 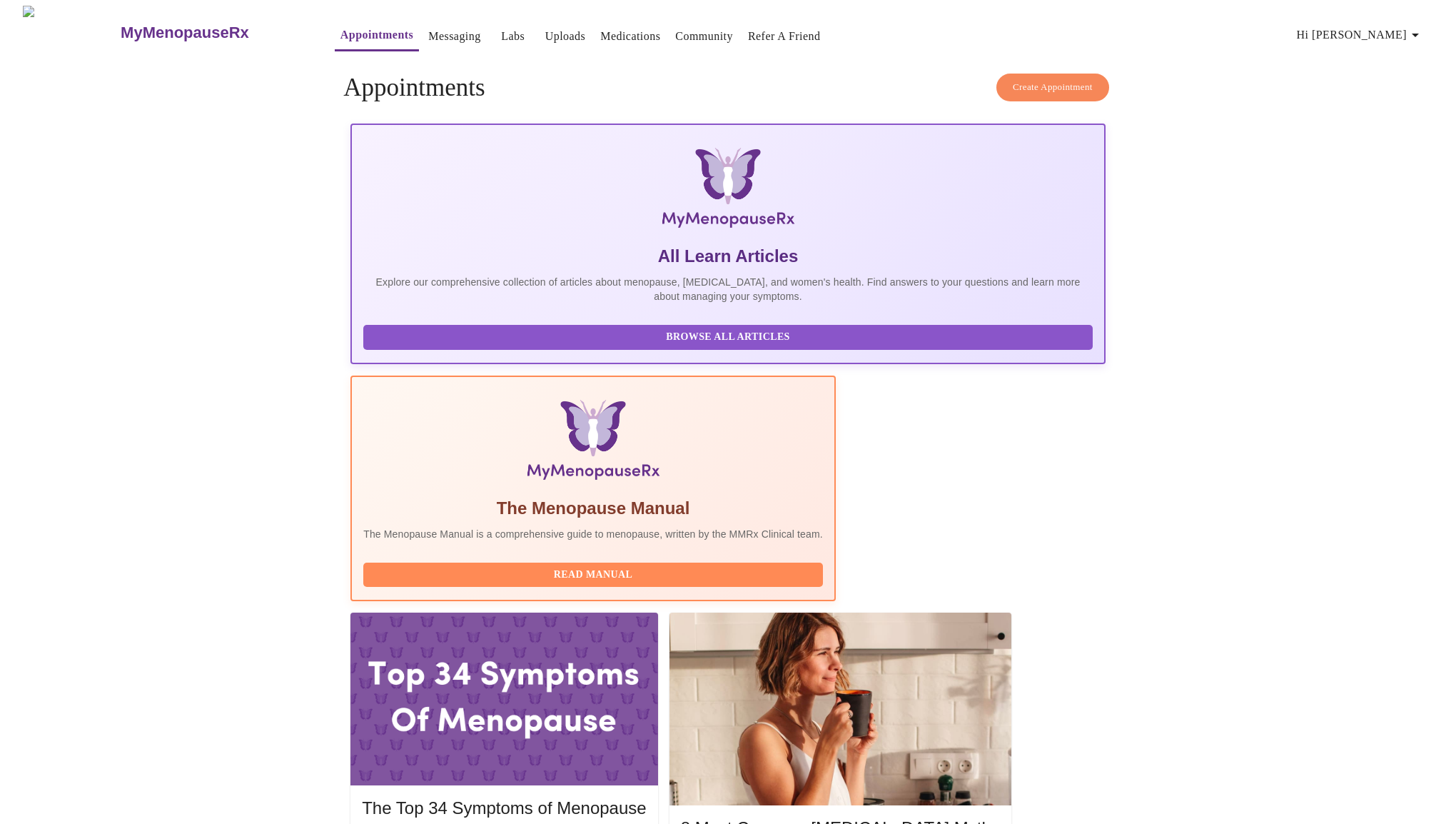 What do you see at coordinates (595, 573) in the screenshot?
I see `a: Read Manual` at bounding box center [595, 573].